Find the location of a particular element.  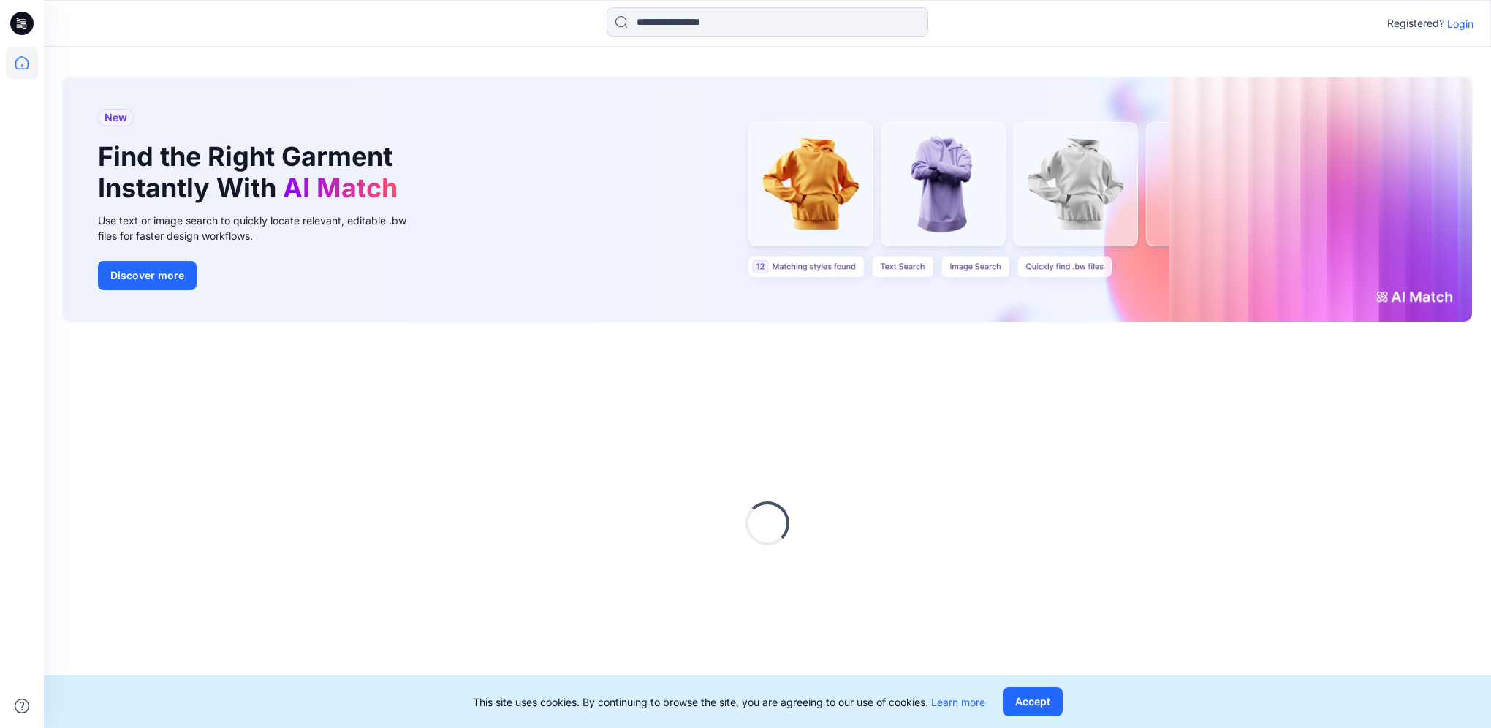

button: Discover more is located at coordinates (147, 276).